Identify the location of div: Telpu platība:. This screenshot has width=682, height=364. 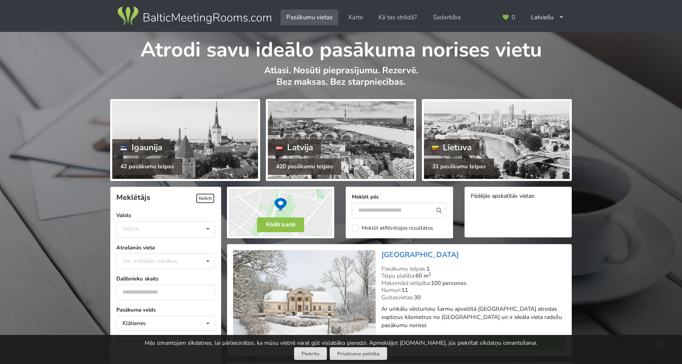
(473, 276).